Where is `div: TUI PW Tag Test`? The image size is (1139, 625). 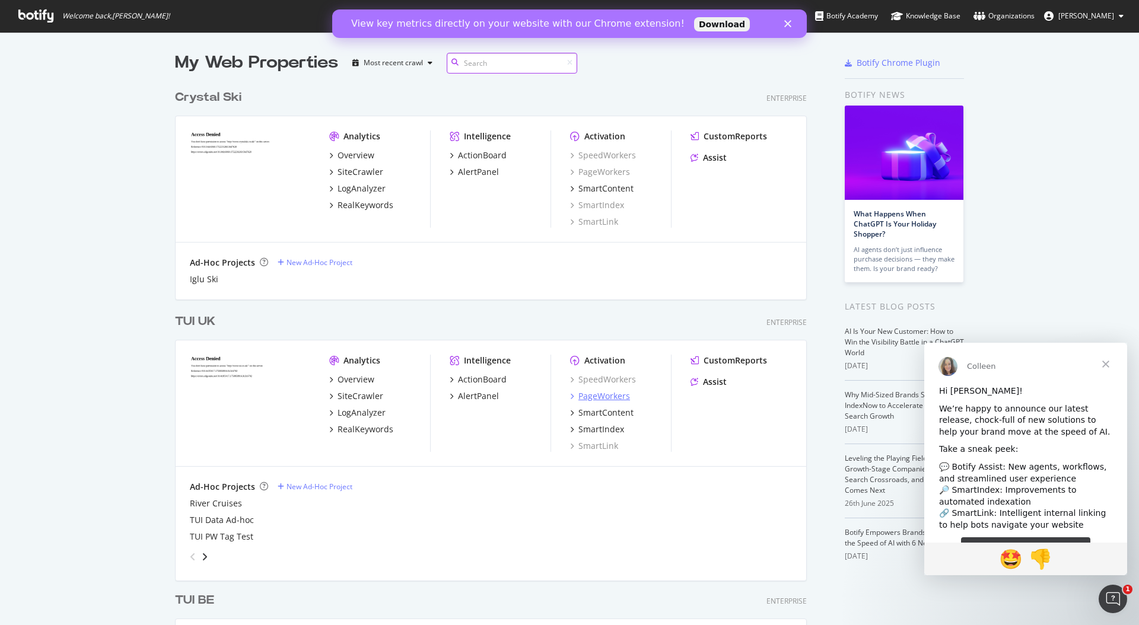
div: TUI PW Tag Test is located at coordinates (221, 537).